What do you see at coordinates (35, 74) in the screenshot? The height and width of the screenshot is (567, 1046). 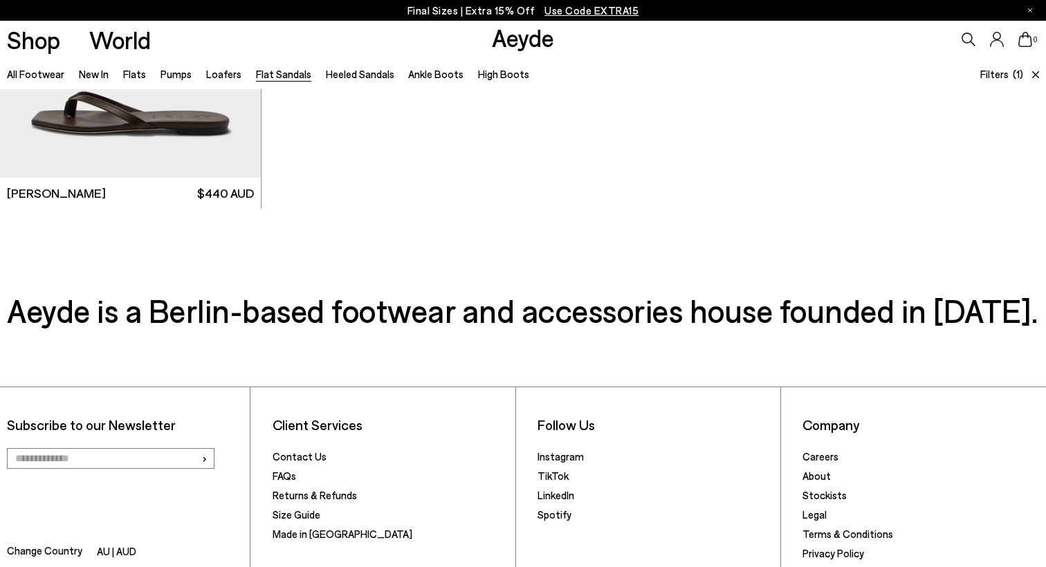 I see `a: All Footwear` at bounding box center [35, 74].